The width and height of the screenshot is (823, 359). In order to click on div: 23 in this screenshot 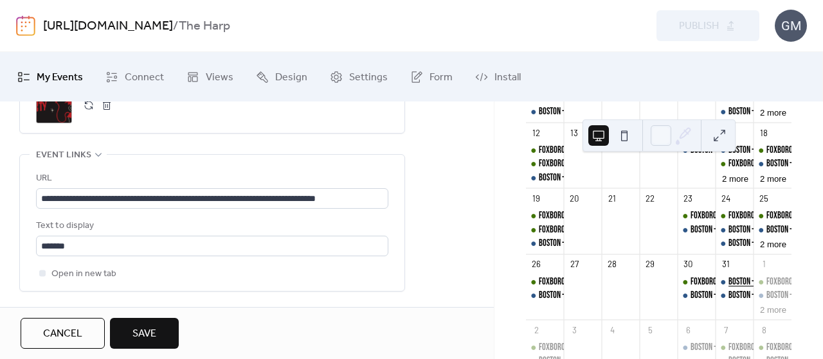, I will do `click(688, 199)`.